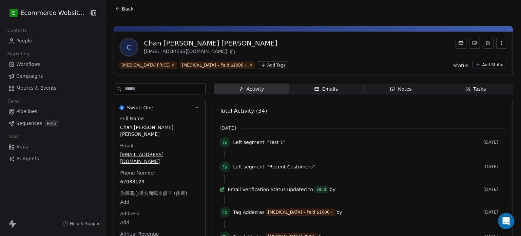 The image size is (521, 236). I want to click on span: Sequences, so click(29, 123).